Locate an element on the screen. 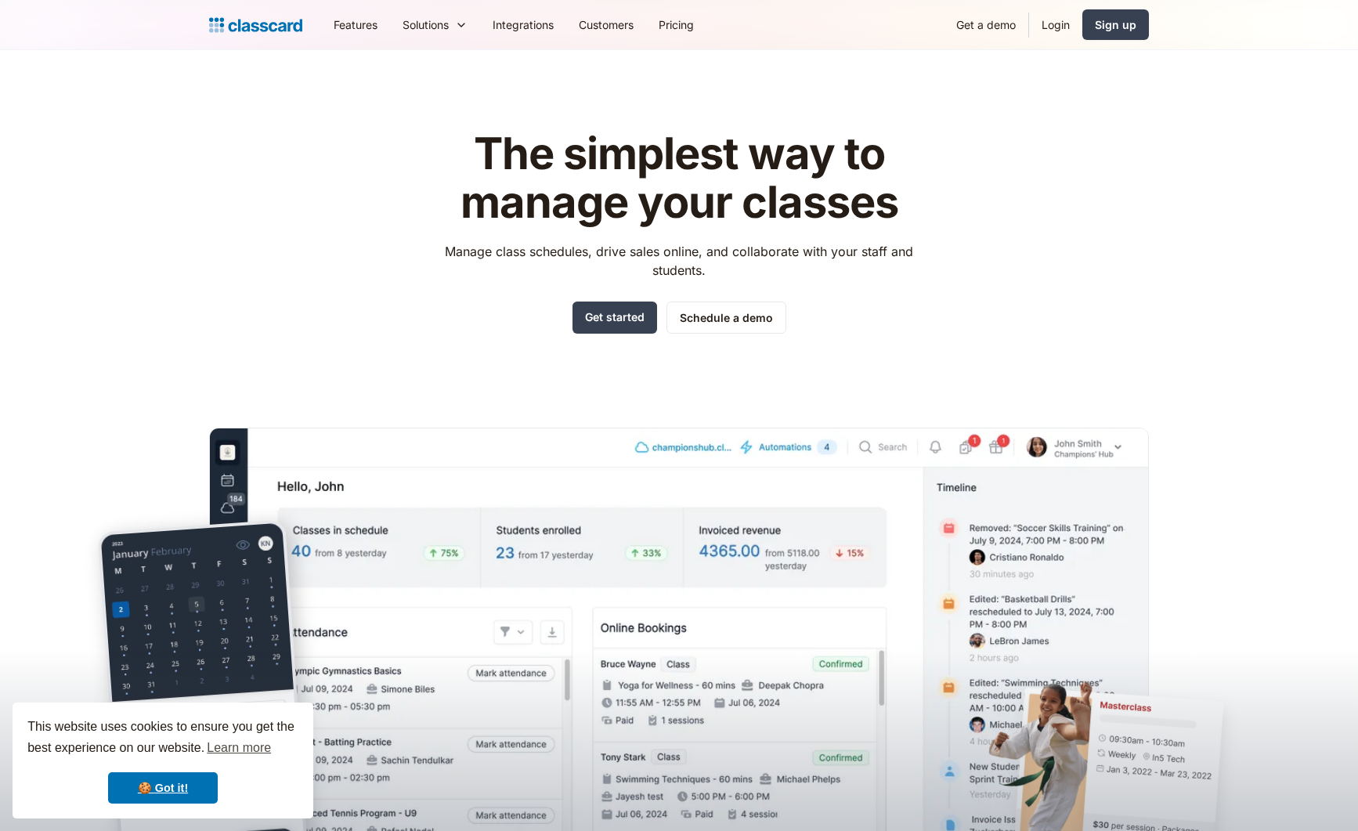 The image size is (1358, 831). a: Features is located at coordinates (355, 24).